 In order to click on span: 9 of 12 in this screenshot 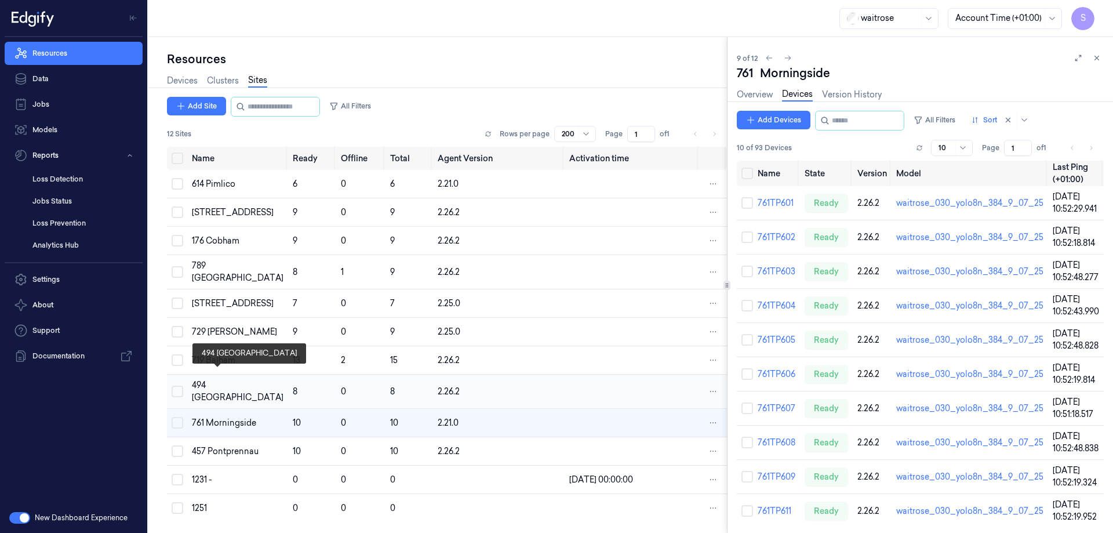, I will do `click(747, 58)`.